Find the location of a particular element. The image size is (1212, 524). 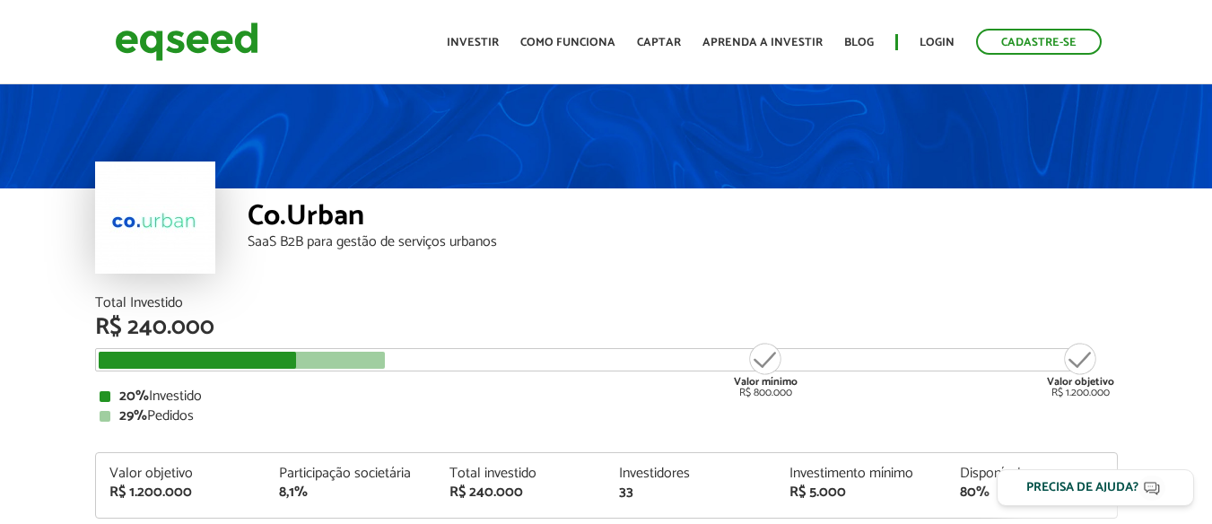

div: 33 is located at coordinates (691, 492).